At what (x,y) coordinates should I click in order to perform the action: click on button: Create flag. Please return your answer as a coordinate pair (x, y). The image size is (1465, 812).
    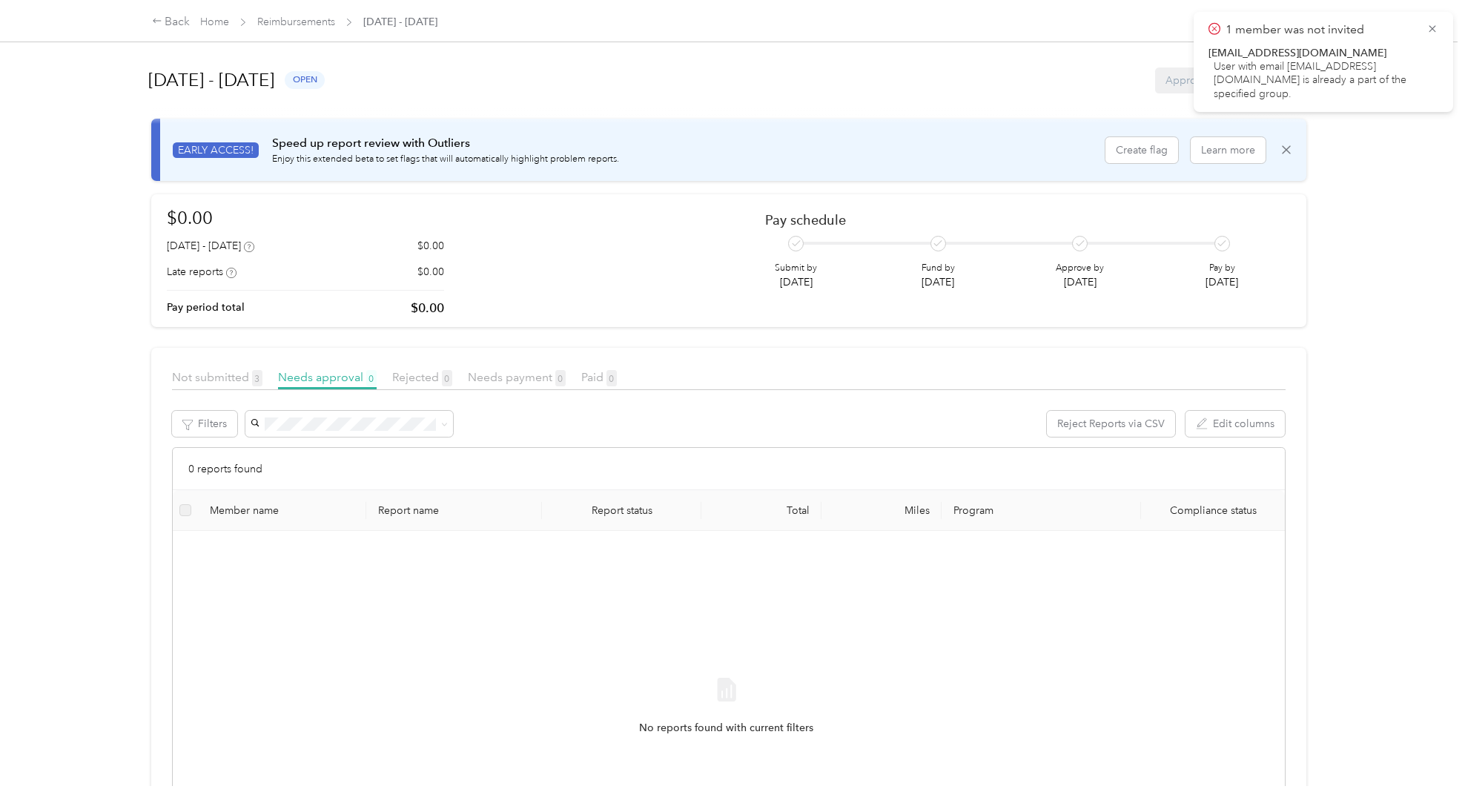
    Looking at the image, I should click on (1142, 150).